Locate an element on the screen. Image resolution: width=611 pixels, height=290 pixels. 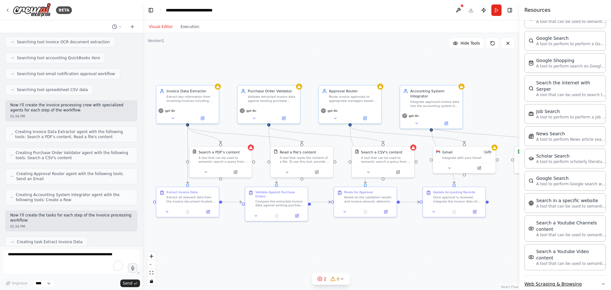
div: Integrate approved invoice data into the accounting system by creating journal entries, updating ... is located at coordinates (434, 104).